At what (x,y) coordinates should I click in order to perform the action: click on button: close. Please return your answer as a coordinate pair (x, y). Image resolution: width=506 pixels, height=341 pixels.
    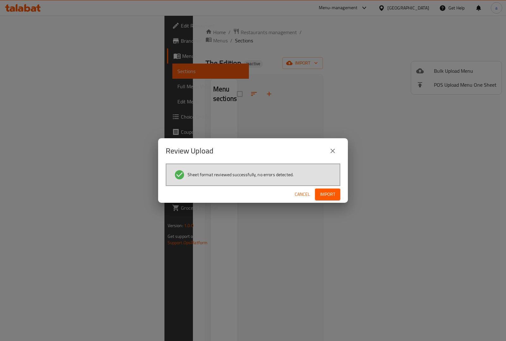
    Looking at the image, I should click on (332, 151).